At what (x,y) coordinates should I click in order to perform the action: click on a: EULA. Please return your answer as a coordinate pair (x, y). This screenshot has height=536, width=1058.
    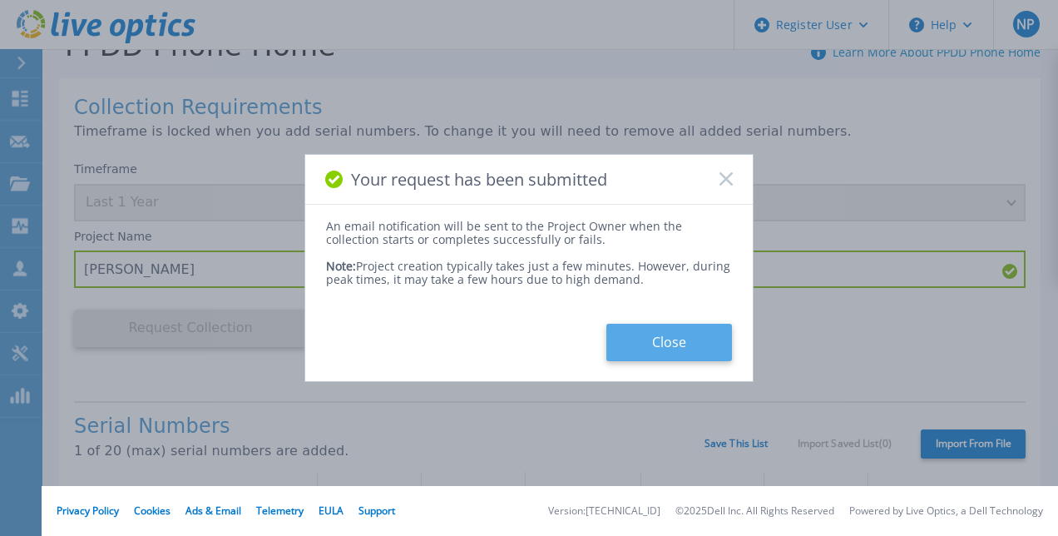
    Looking at the image, I should click on (331, 510).